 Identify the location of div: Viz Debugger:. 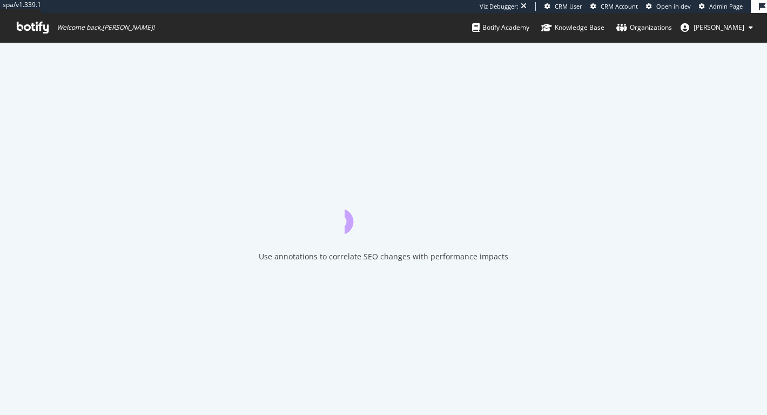
(499, 6).